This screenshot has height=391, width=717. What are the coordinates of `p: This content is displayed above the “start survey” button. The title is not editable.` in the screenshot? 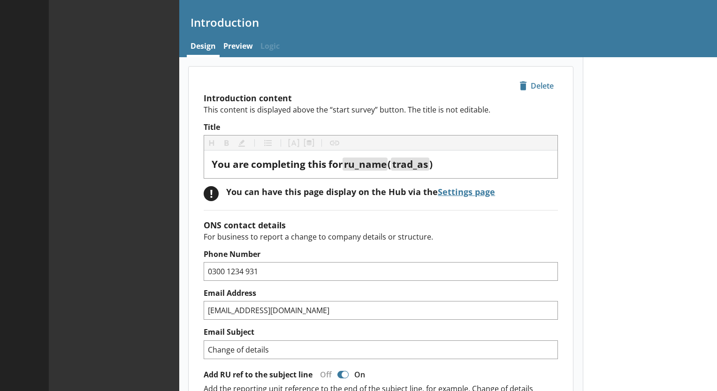 It's located at (381, 110).